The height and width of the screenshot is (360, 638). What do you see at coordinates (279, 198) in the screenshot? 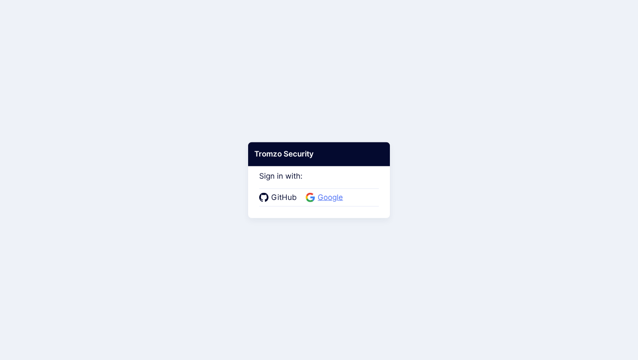
I see `a: GitHub` at bounding box center [279, 198].